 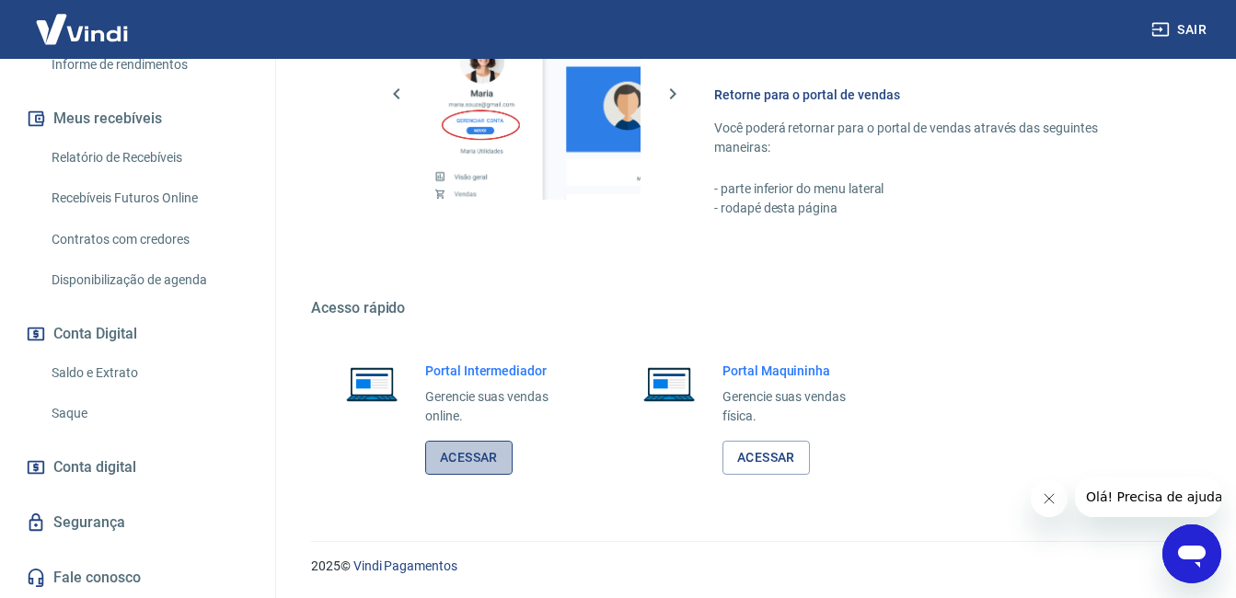 I want to click on h6: Portal Maquininha, so click(x=797, y=371).